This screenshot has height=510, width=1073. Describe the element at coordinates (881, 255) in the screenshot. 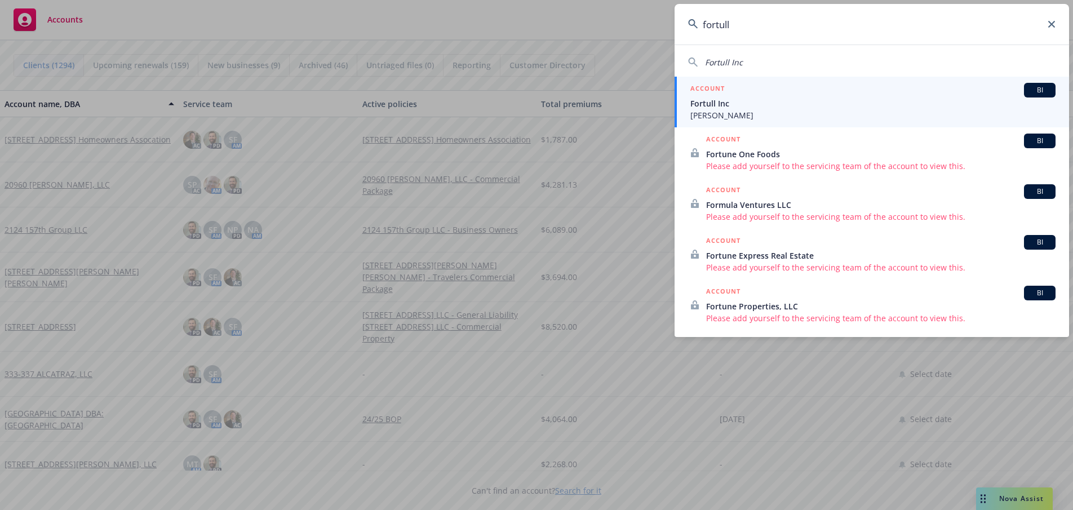

I see `span: Fortune Express Real Estate` at that location.